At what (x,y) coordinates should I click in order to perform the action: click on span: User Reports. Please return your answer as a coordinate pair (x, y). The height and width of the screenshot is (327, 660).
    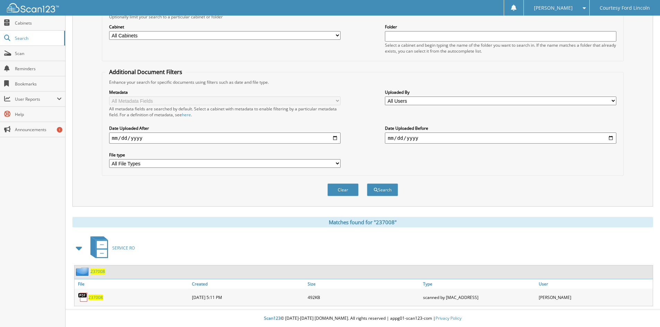
    Looking at the image, I should click on (36, 99).